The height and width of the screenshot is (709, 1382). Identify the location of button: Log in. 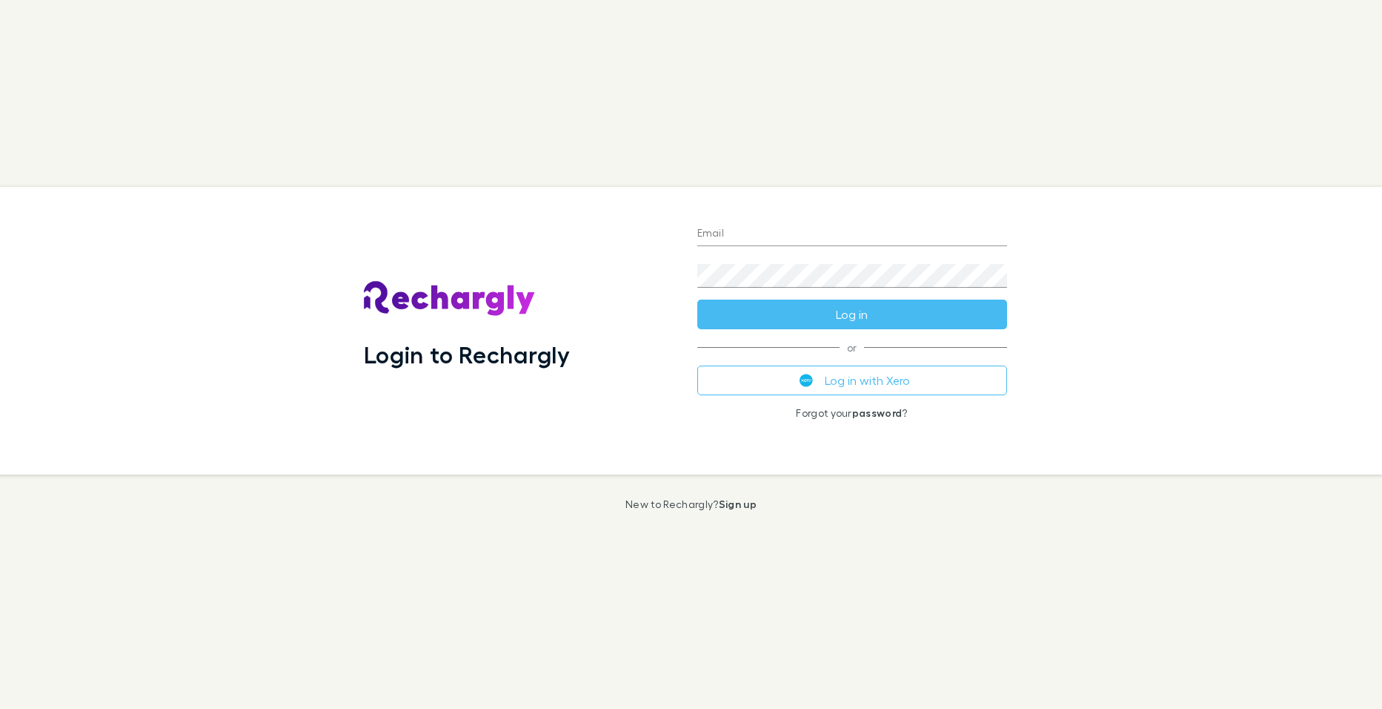
(852, 314).